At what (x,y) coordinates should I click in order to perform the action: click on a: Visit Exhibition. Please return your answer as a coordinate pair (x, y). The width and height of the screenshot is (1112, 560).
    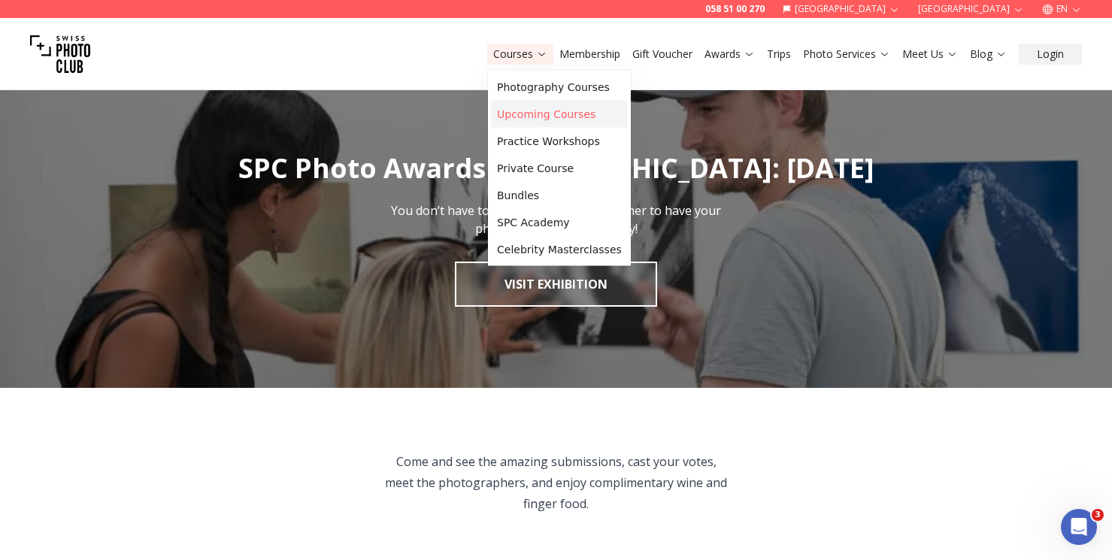
    Looking at the image, I should click on (556, 284).